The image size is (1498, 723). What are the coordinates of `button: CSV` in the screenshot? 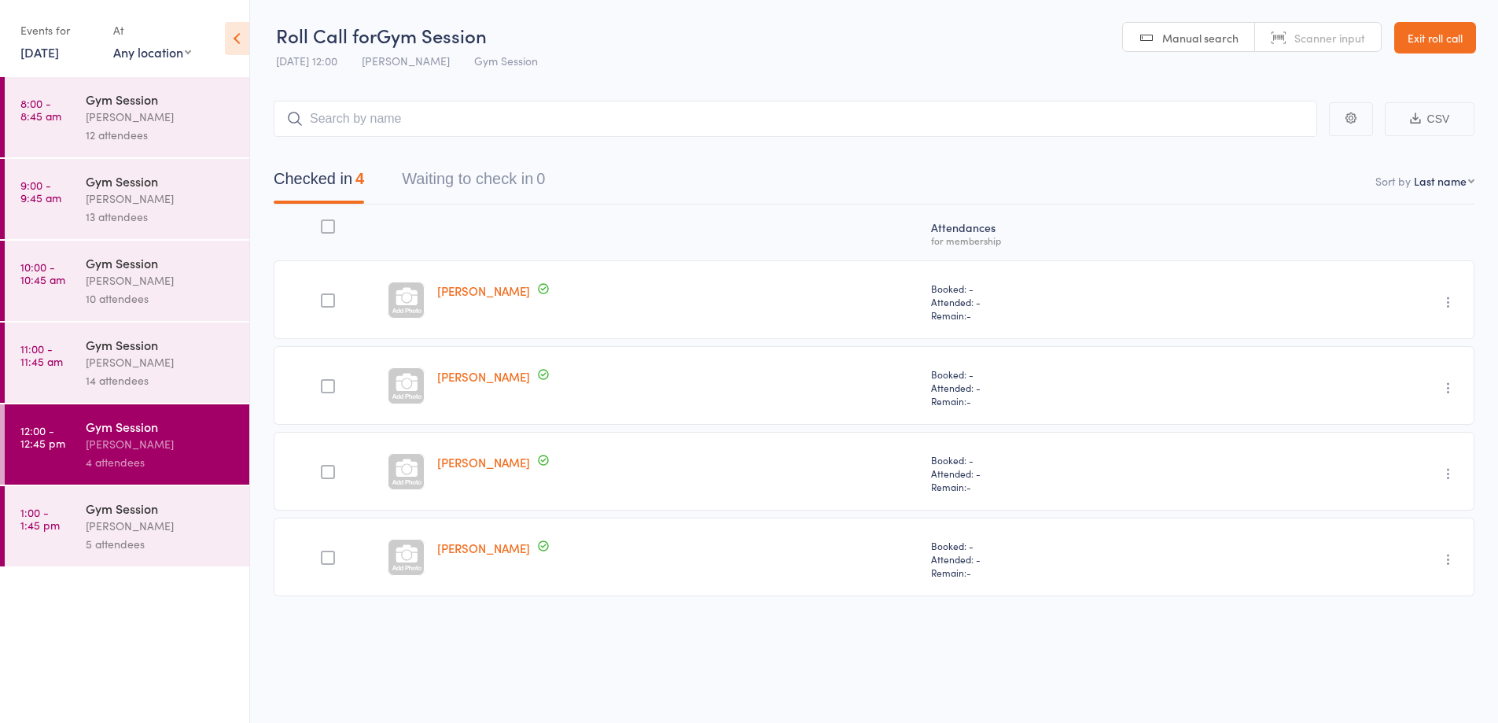 It's located at (1429, 119).